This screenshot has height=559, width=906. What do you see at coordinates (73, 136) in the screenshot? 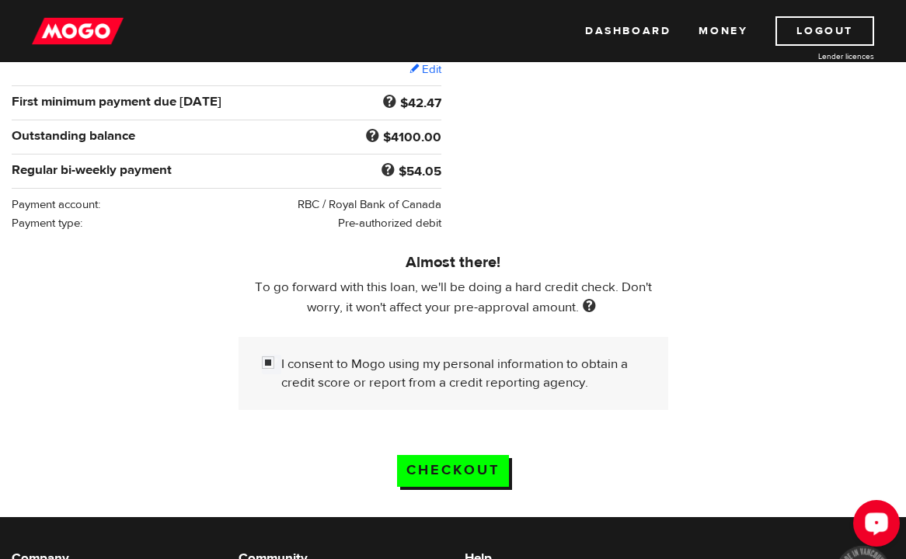
I see `b: Outstanding balance` at bounding box center [73, 136].